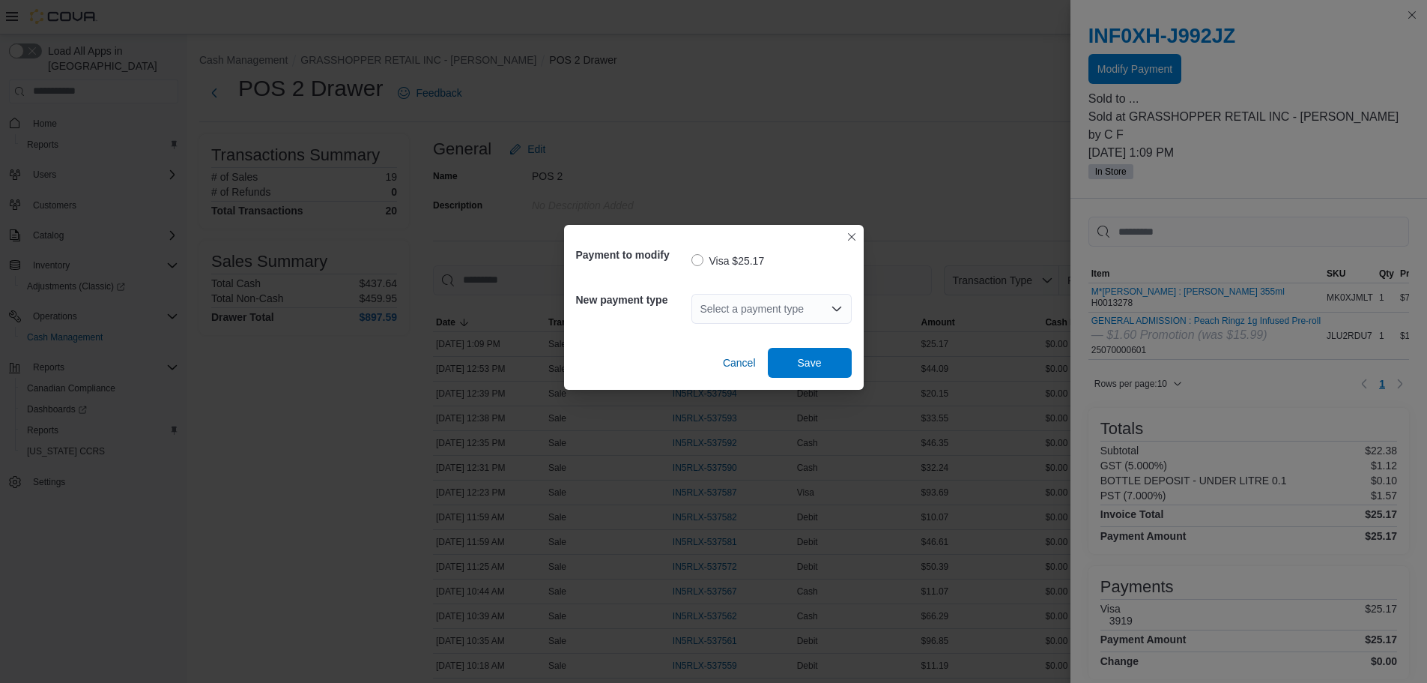 The height and width of the screenshot is (683, 1427). I want to click on h5: Payment to modify, so click(632, 255).